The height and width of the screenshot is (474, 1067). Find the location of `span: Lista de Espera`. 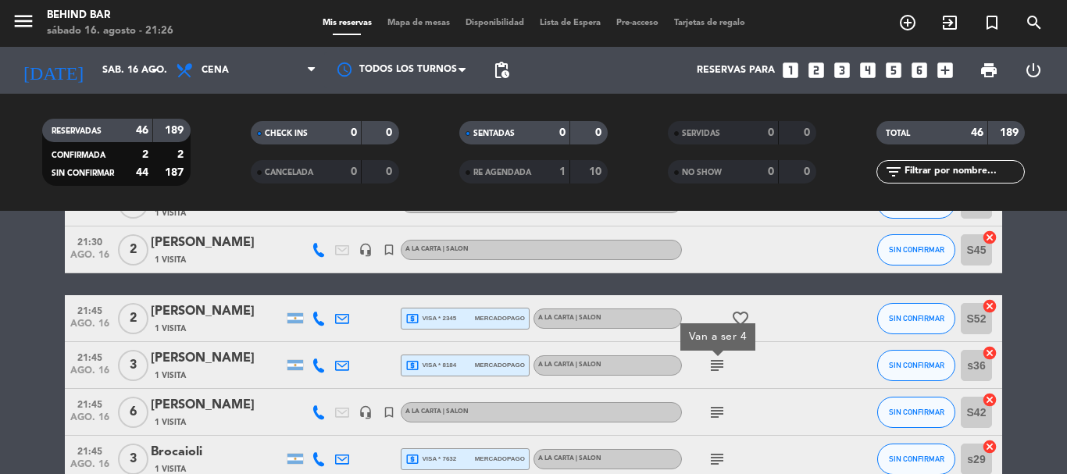

span: Lista de Espera is located at coordinates (570, 23).